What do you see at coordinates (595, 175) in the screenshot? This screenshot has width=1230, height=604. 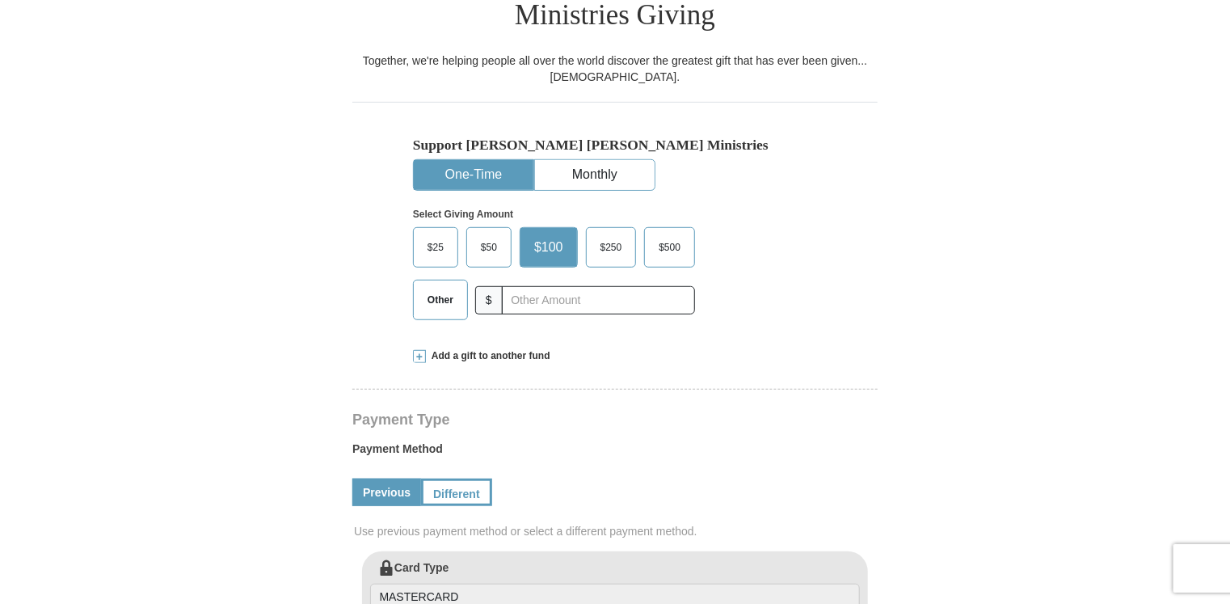 I see `button: Monthly` at bounding box center [595, 175].